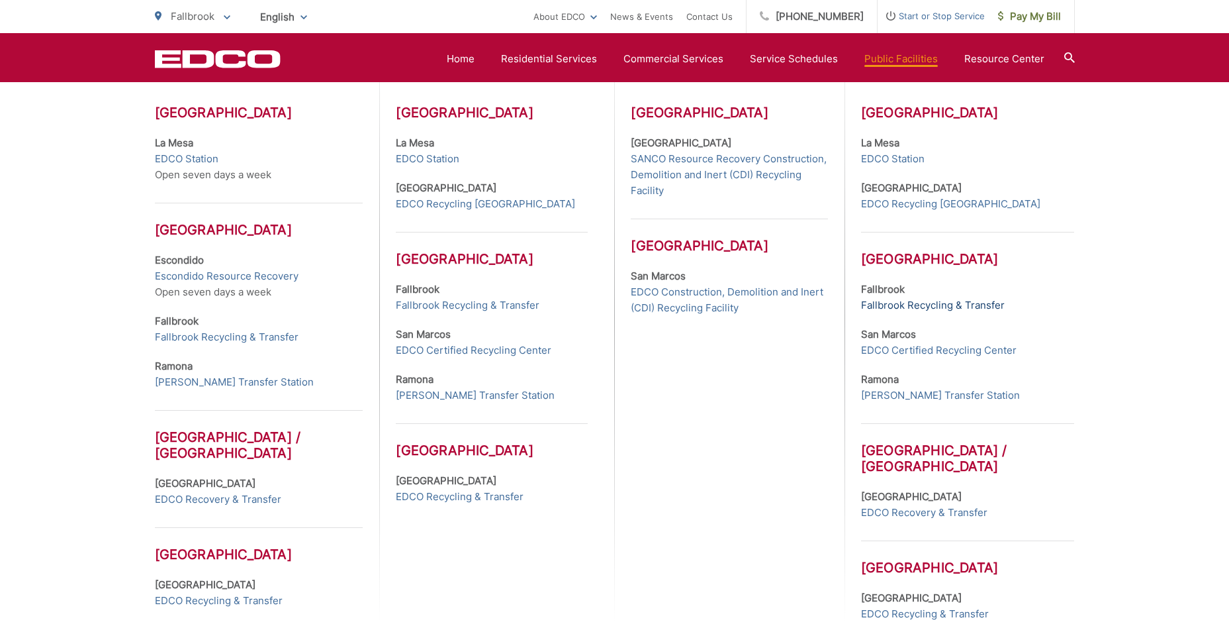 This screenshot has width=1229, height=632. What do you see at coordinates (1004, 59) in the screenshot?
I see `a: Resource Center` at bounding box center [1004, 59].